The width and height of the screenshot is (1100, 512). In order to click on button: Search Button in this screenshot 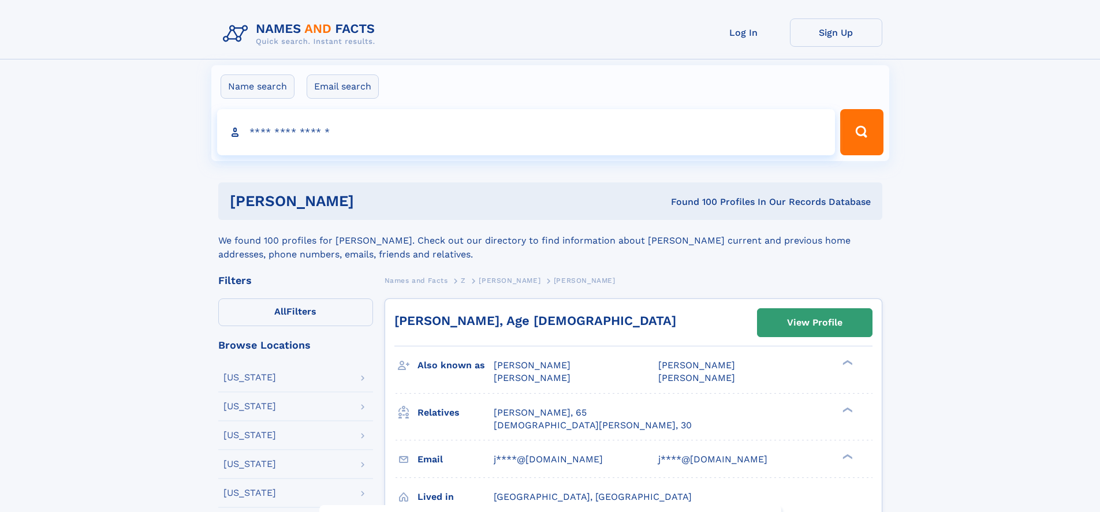, I will do `click(861, 132)`.